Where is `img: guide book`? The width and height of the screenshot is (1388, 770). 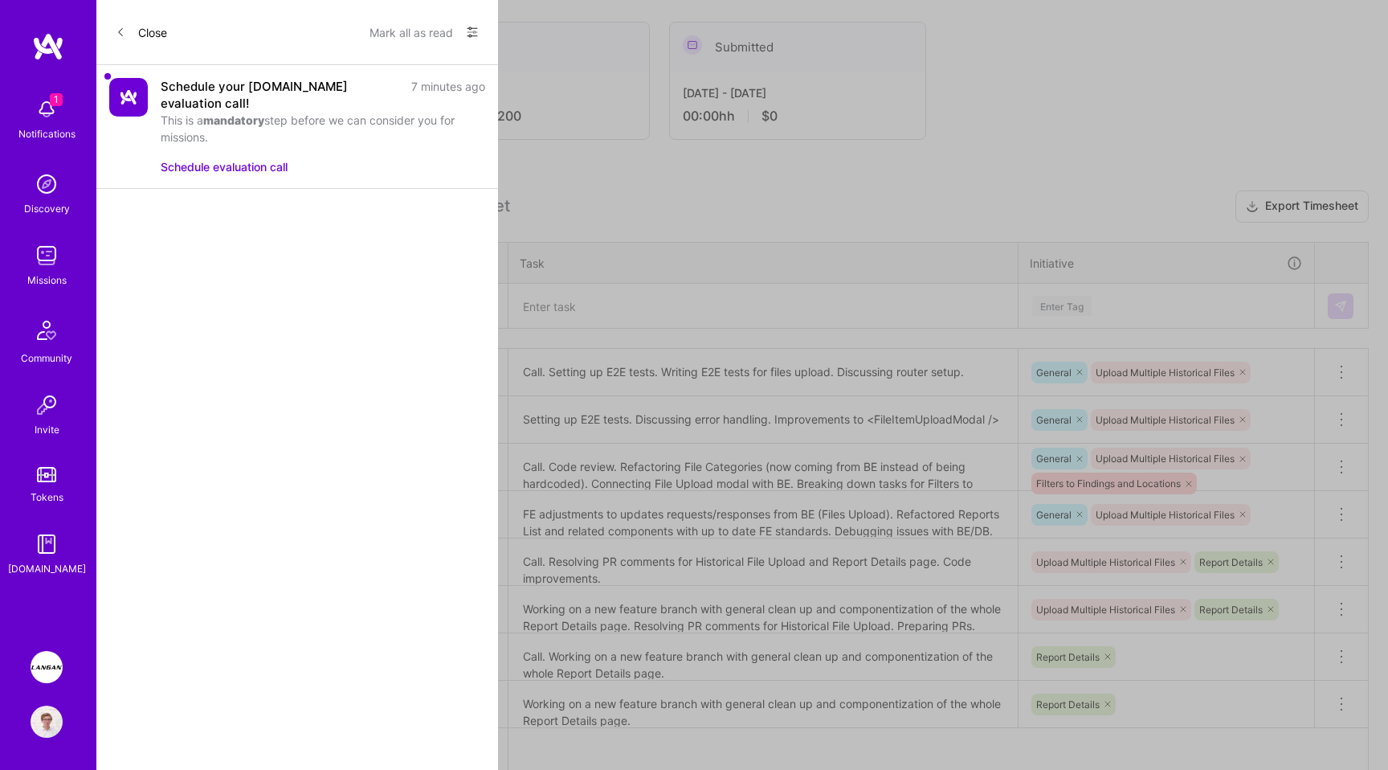
img: guide book is located at coordinates (47, 544).